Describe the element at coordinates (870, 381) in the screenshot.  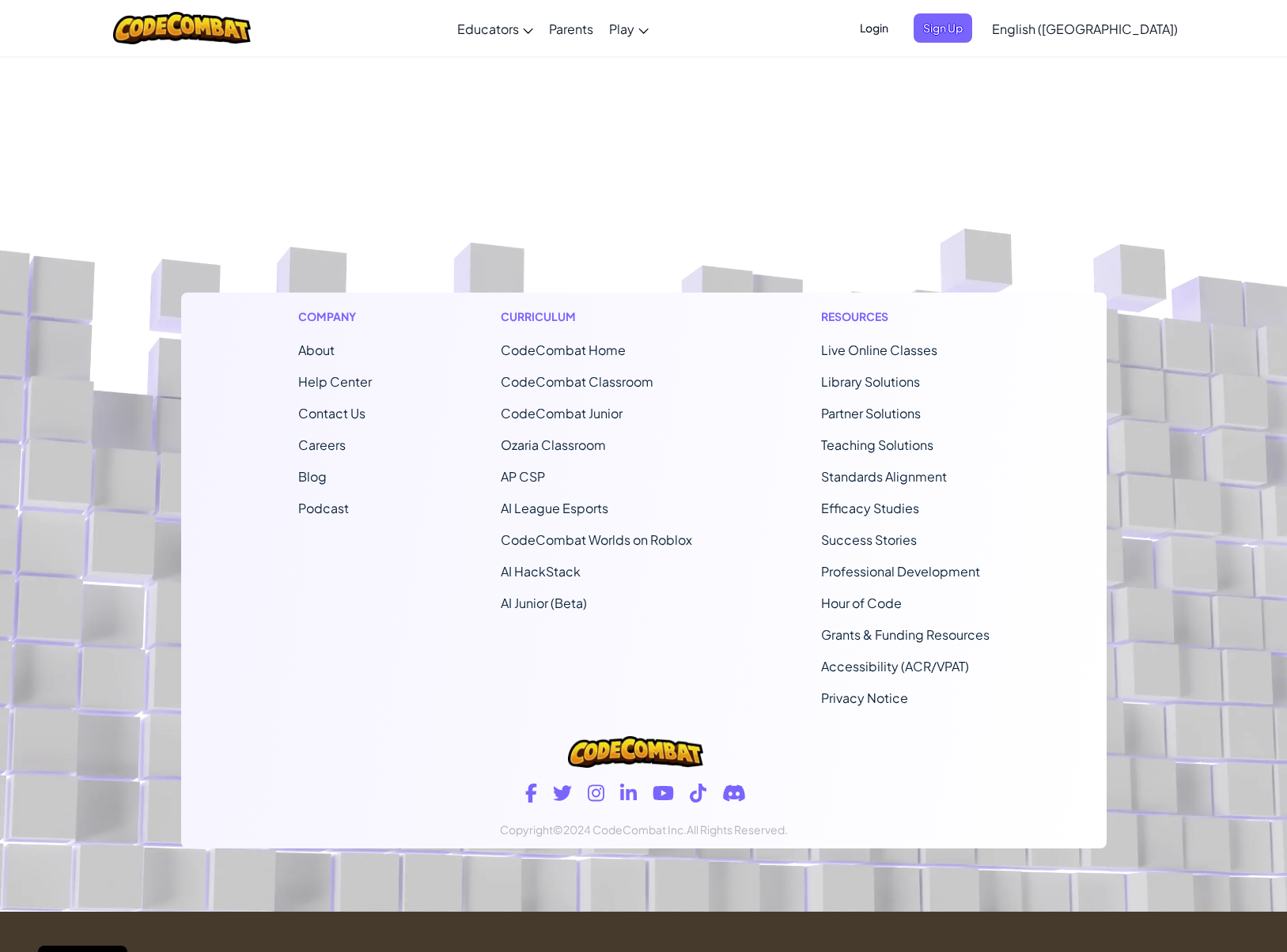
I see `a: Library Solutions` at that location.